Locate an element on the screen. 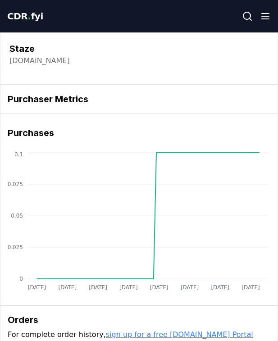 This screenshot has width=278, height=341. tspan: 0.05 is located at coordinates (17, 216).